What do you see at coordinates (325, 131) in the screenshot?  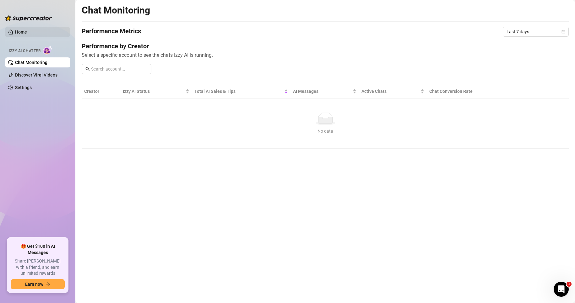 I see `div: No data` at bounding box center [325, 131].